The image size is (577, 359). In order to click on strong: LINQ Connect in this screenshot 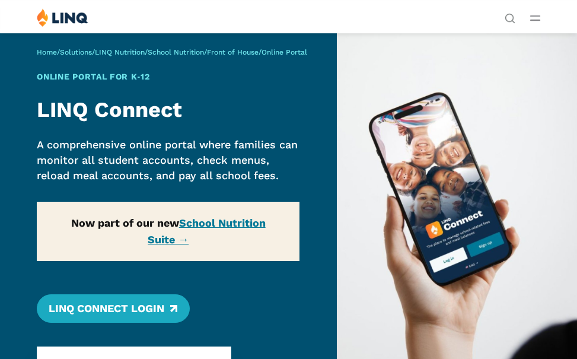, I will do `click(109, 110)`.